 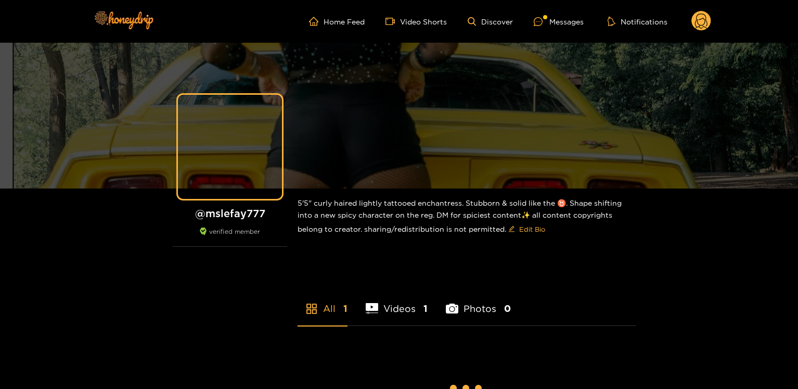 I want to click on li: All, so click(x=323, y=302).